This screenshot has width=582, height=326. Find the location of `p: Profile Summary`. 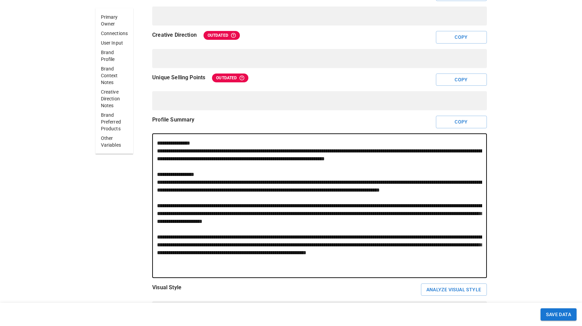

p: Profile Summary is located at coordinates (173, 120).